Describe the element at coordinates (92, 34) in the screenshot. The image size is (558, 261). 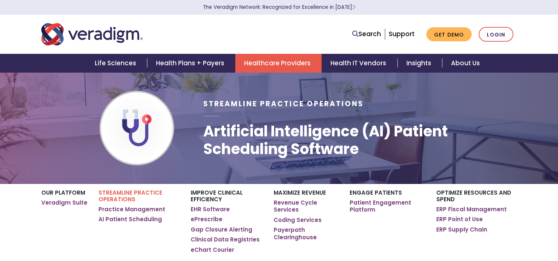
I see `a: Veradigm logo` at that location.